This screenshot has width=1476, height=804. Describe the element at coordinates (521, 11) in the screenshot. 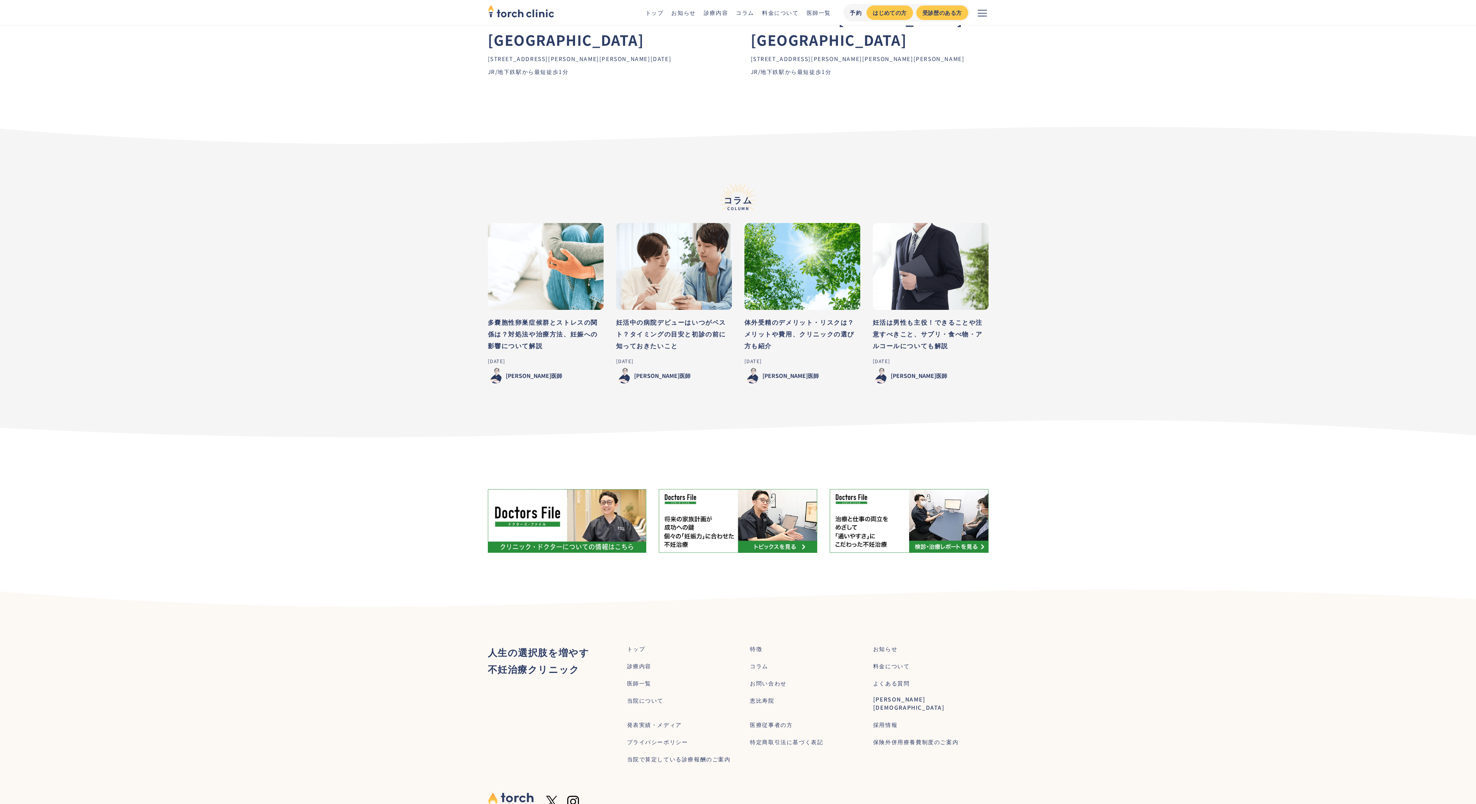

I see `img: torch clinic` at that location.